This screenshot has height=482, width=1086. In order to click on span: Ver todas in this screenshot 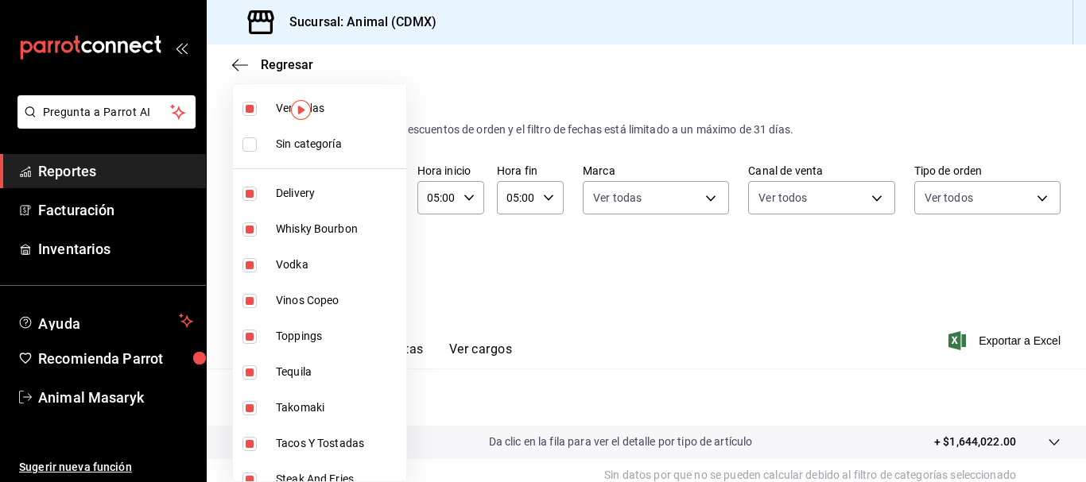, I will do `click(338, 108)`.